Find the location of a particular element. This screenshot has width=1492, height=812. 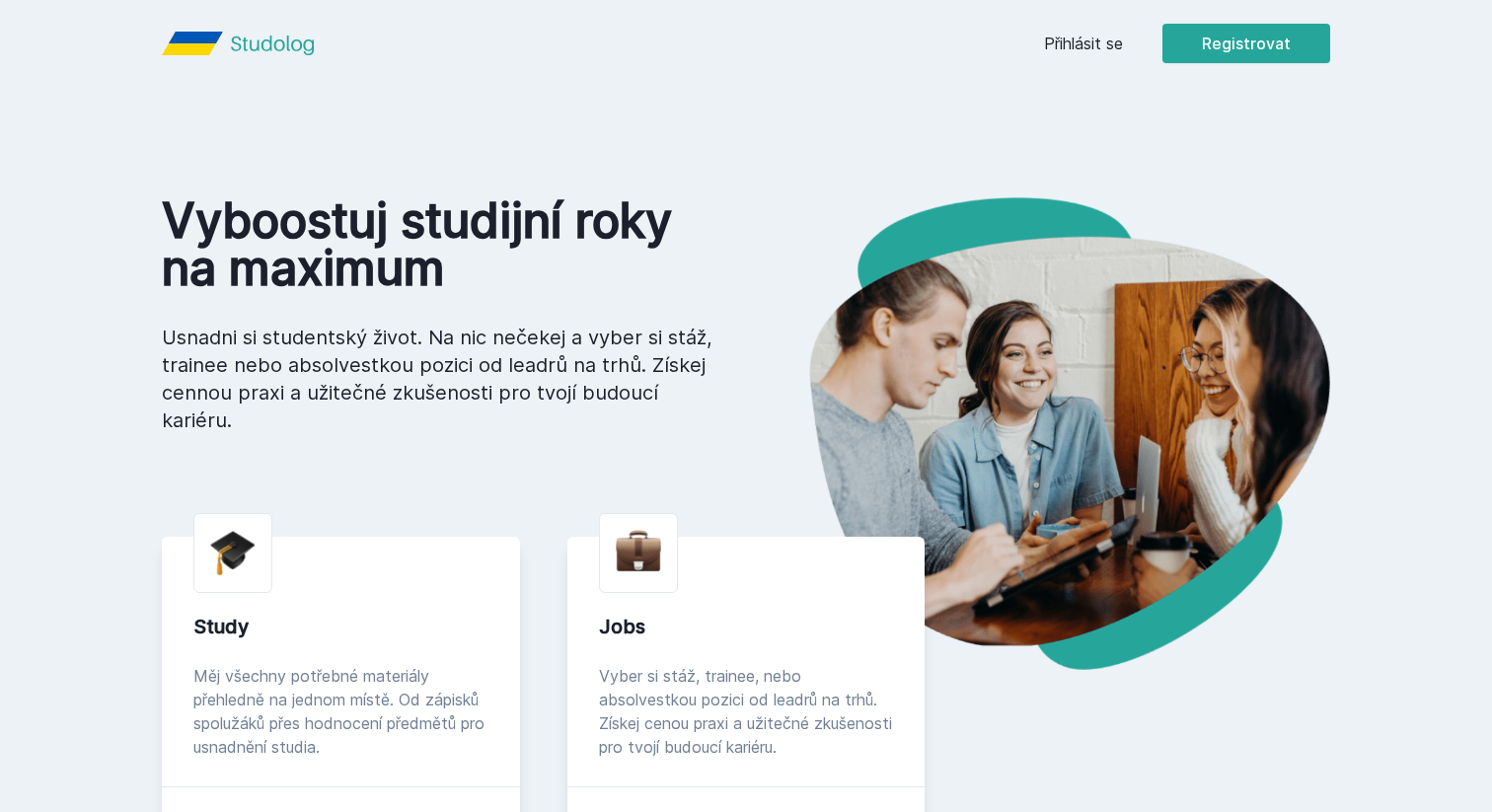

p: Usnadni si studentský život. Na nic nečekej a vyber si stáž, trainee nebo absolvestkou pozici od ... is located at coordinates (438, 379).